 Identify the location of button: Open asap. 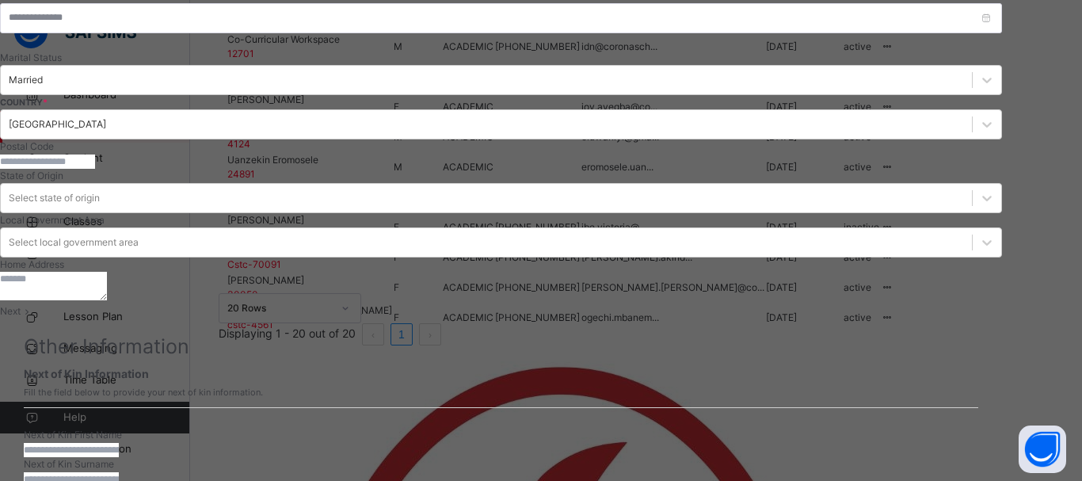
(1043, 449).